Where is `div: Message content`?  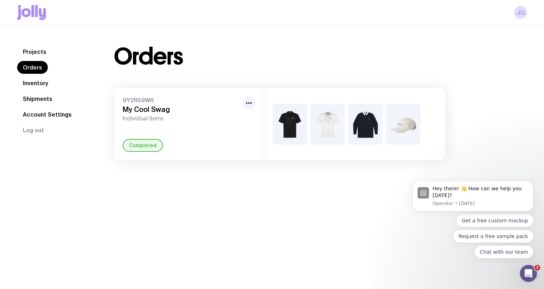
div: Message content is located at coordinates (79, 17).